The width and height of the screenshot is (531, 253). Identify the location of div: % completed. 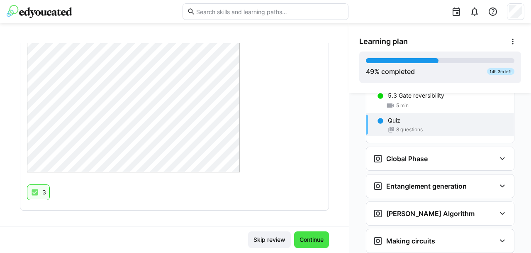
(390, 71).